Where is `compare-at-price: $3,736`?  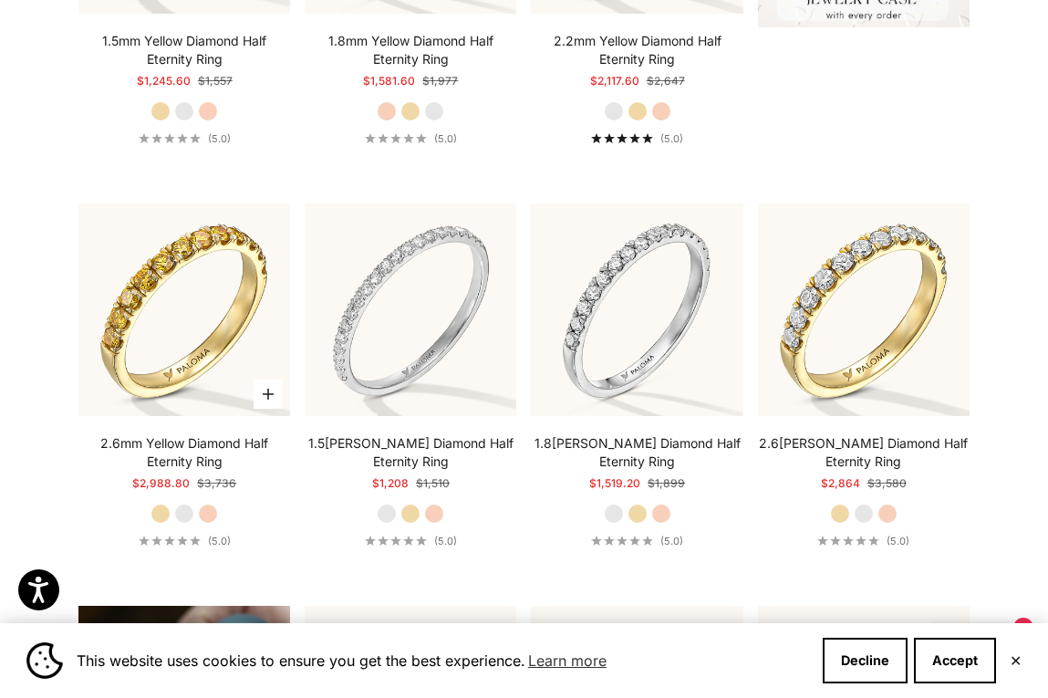
compare-at-price: $3,736 is located at coordinates (216, 483).